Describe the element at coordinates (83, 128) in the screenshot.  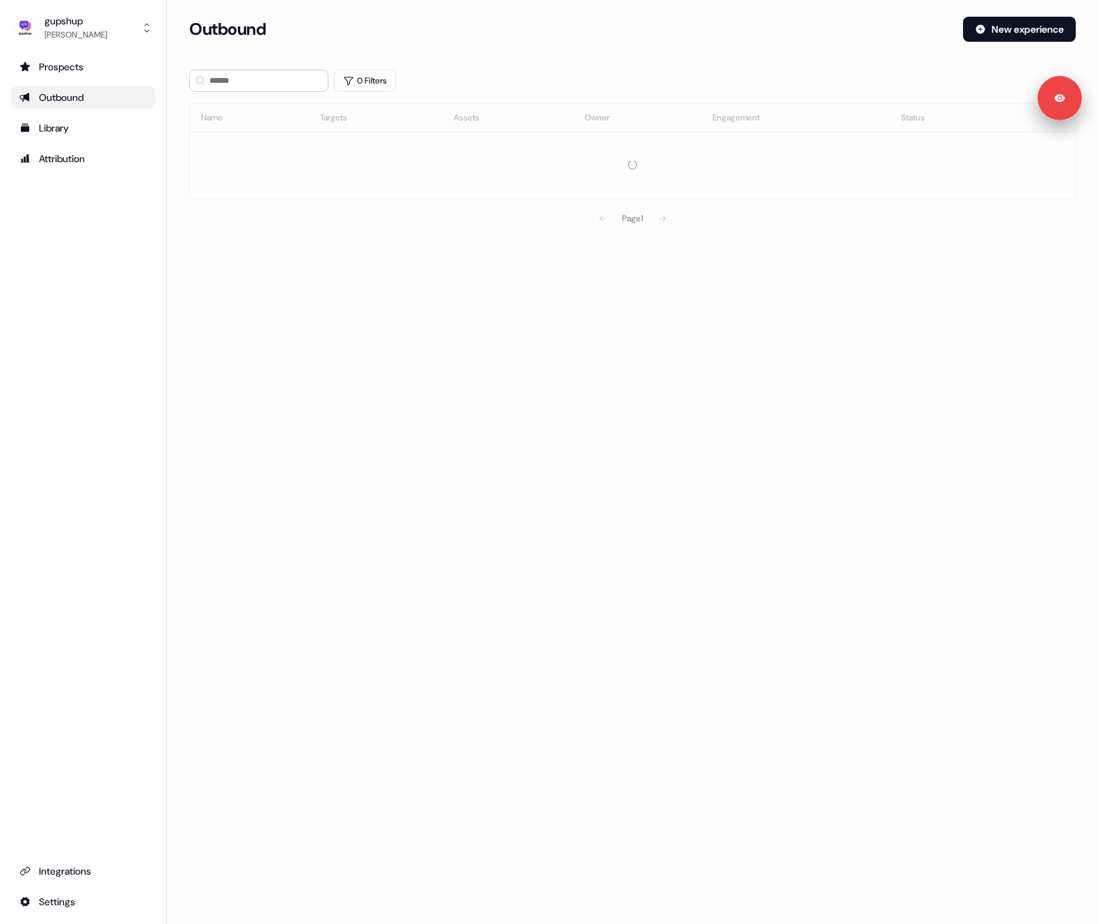
I see `a: Go to templates` at that location.